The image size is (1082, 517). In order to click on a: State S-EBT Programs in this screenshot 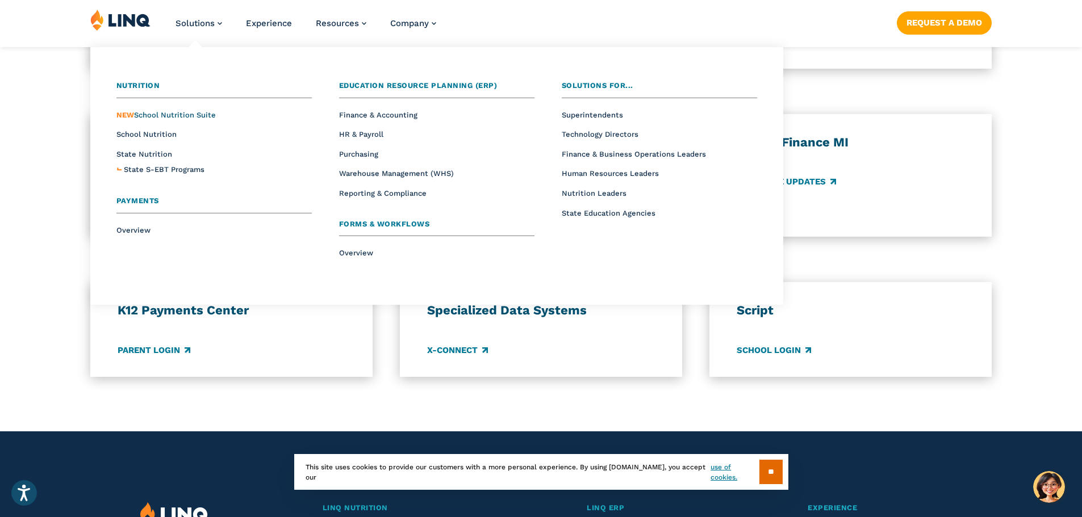, I will do `click(164, 170)`.